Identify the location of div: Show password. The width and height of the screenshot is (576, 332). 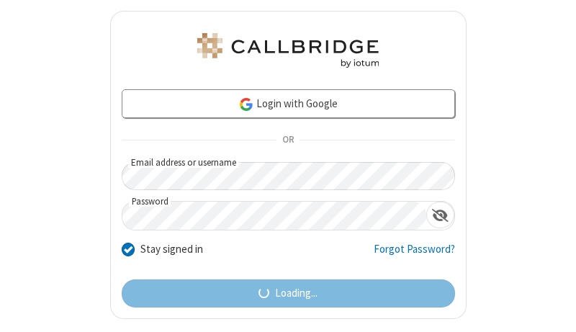
(440, 214).